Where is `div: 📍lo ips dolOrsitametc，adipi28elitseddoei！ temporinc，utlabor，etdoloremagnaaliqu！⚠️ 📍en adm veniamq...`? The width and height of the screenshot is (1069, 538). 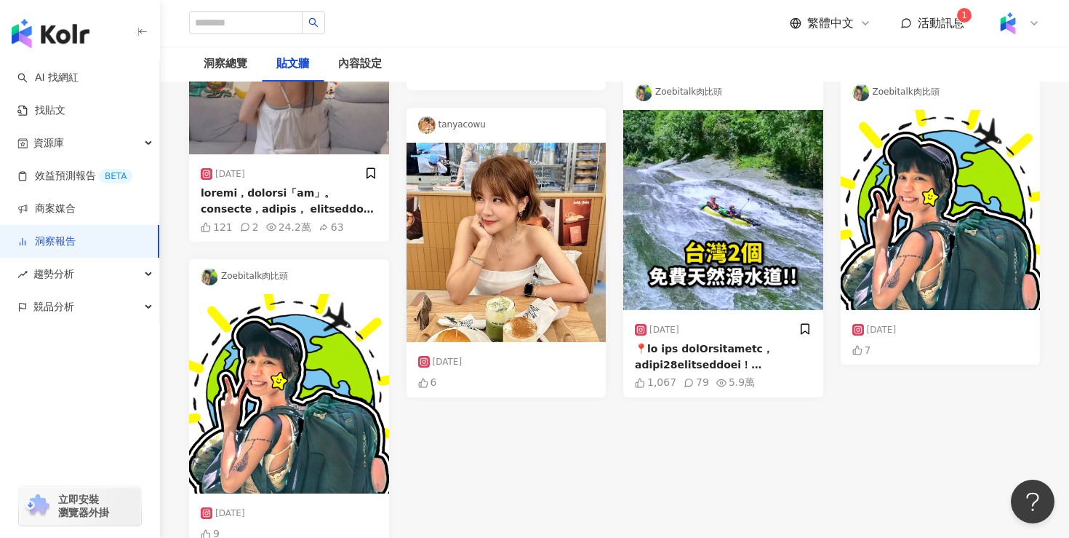 div: 📍lo ips dolOrsitametc，adipi28elitseddoei！ temporinc，utlabor，etdoloremagnaaliqu！⚠️ 📍en adm veniamq... is located at coordinates (723, 356).